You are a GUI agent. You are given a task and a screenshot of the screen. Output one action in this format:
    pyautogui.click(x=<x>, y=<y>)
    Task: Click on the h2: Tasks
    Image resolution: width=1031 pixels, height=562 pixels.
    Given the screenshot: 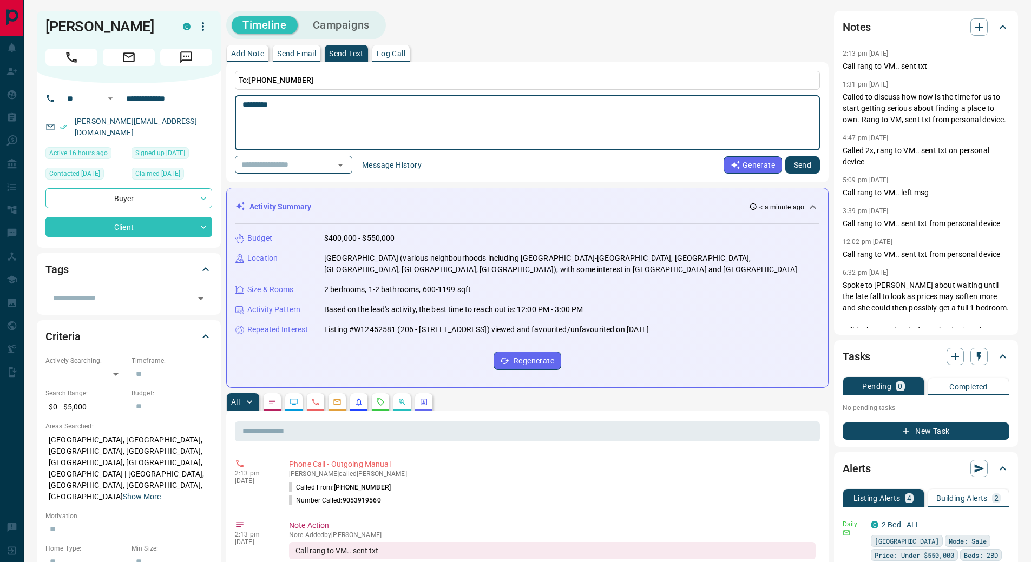 What is the action you would take?
    pyautogui.click(x=856, y=357)
    